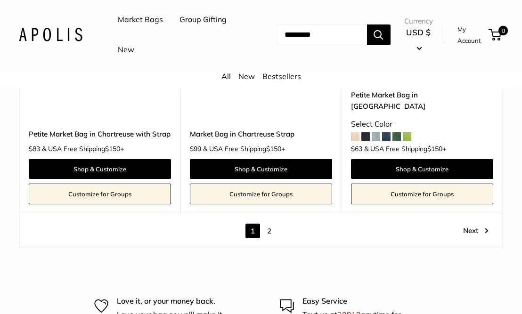 This screenshot has width=522, height=314. I want to click on span: $63, so click(357, 149).